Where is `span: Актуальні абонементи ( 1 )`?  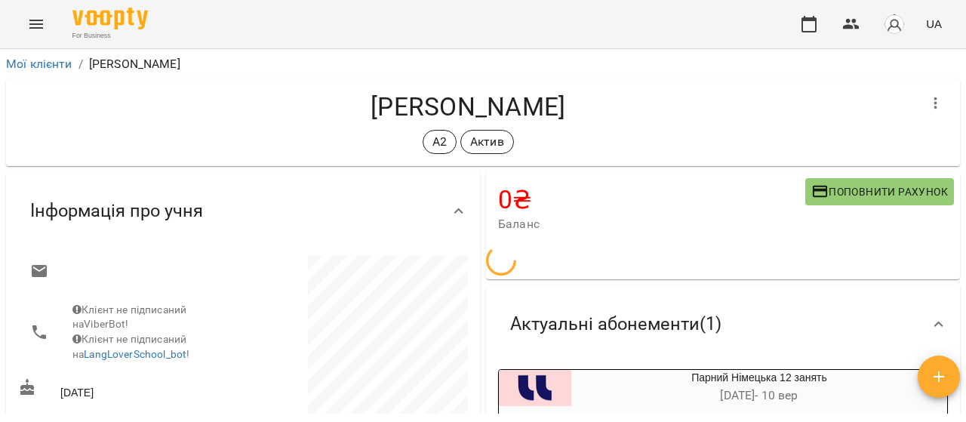 span: Актуальні абонементи ( 1 ) is located at coordinates (616, 324).